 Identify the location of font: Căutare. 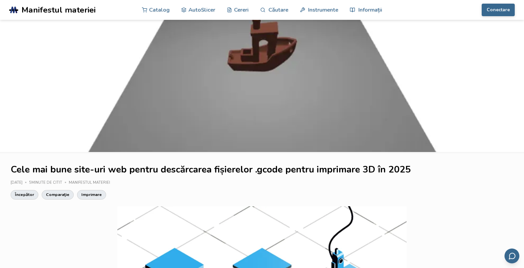
(278, 10).